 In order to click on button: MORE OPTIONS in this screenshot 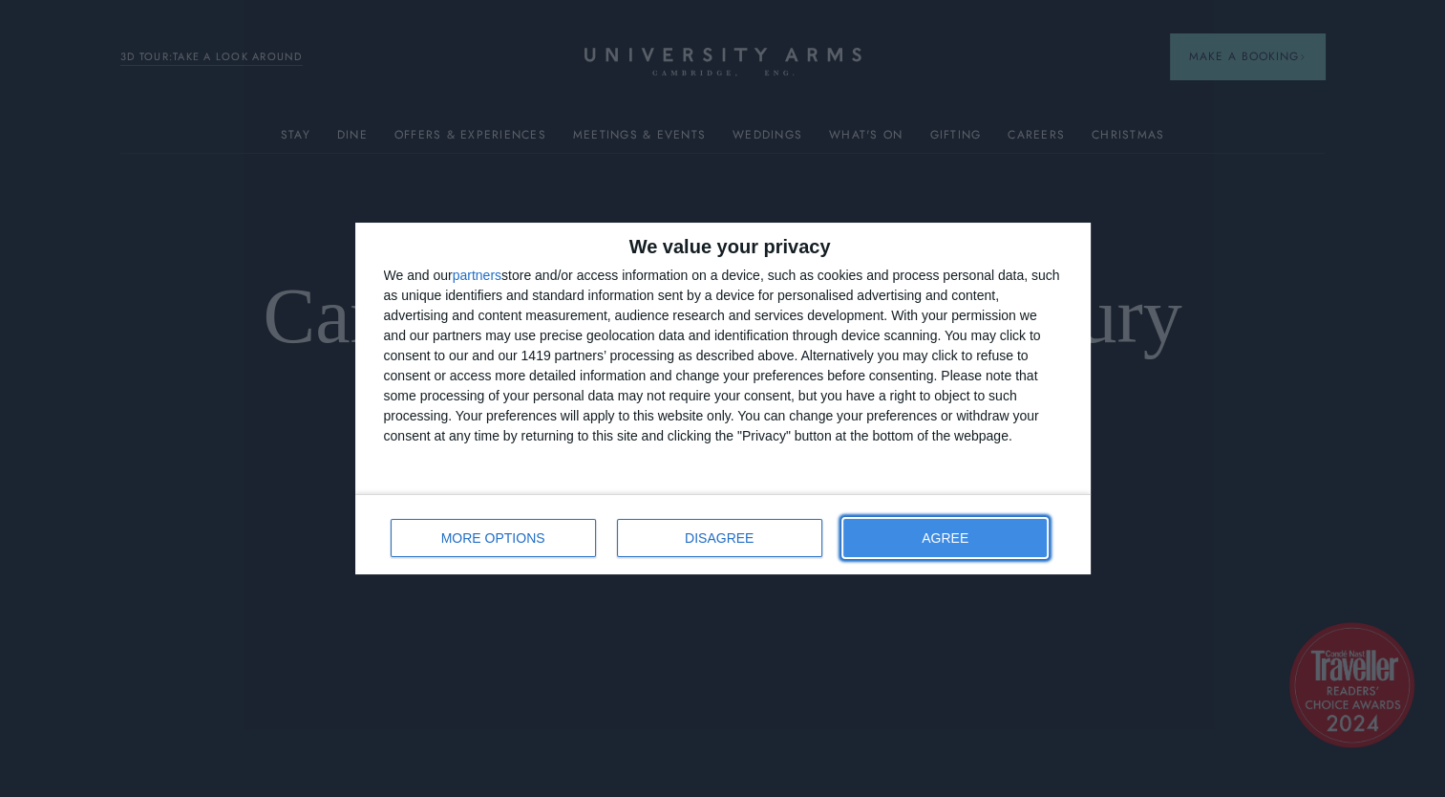, I will do `click(493, 538)`.